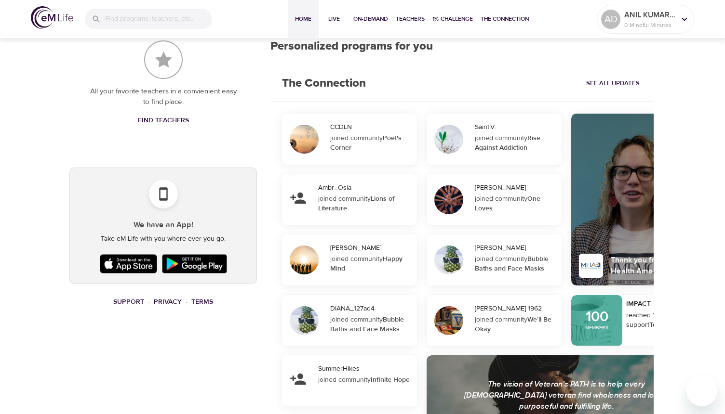 Image resolution: width=725 pixels, height=414 pixels. Describe the element at coordinates (612, 83) in the screenshot. I see `a: See All Updates` at that location.